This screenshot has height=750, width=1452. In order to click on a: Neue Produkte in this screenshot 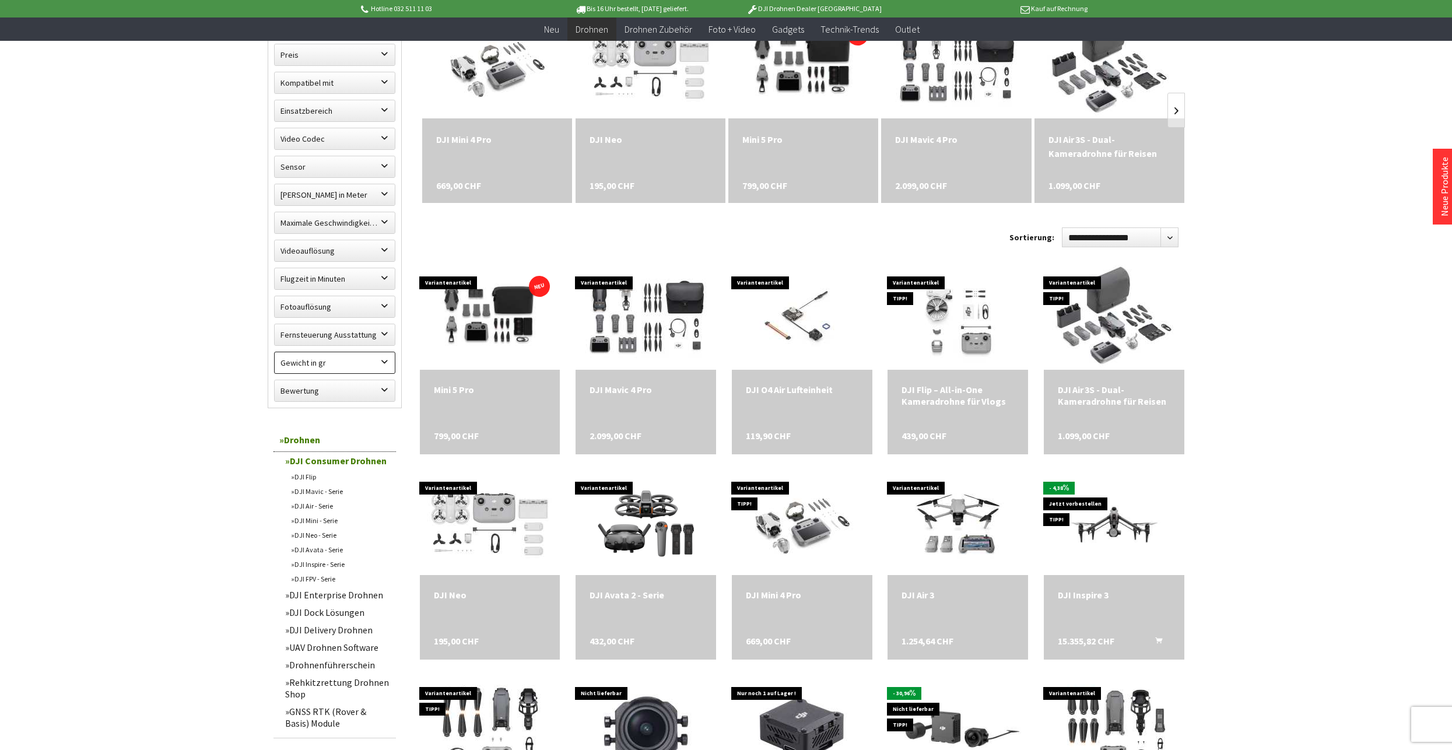, I will do `click(1444, 187)`.